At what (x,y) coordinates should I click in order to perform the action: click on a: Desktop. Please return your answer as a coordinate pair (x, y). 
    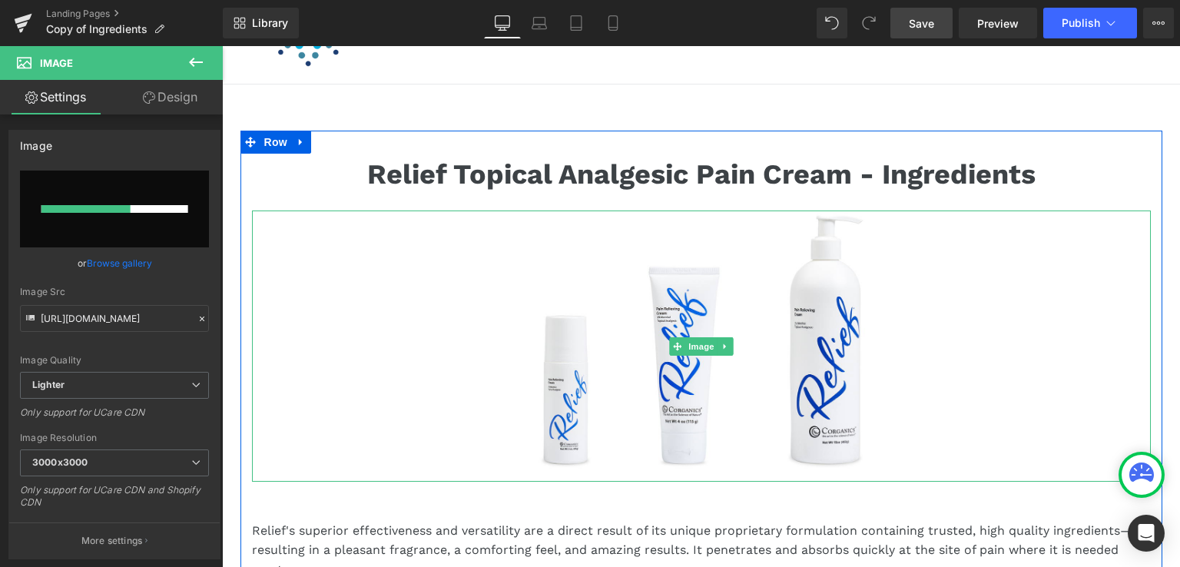
    Looking at the image, I should click on (502, 23).